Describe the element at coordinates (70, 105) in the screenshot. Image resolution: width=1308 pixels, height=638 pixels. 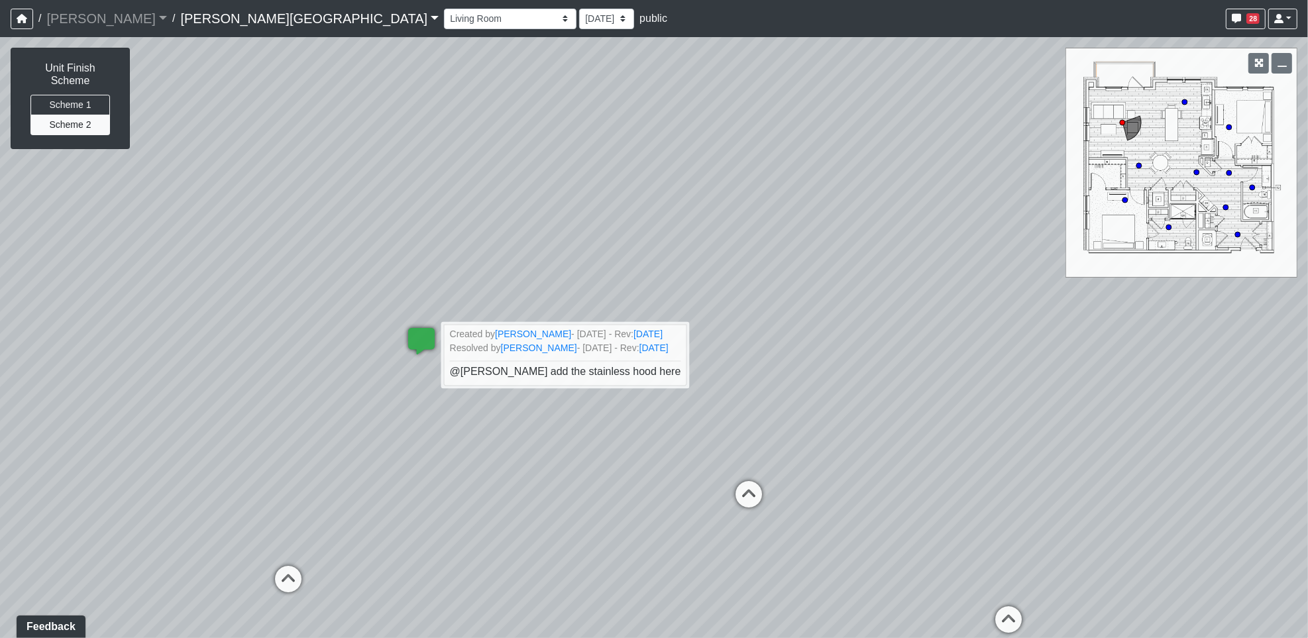
I see `button: Scheme 1` at that location.